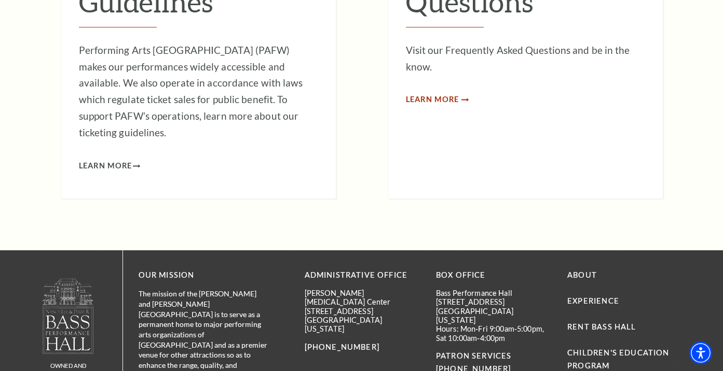  I want to click on div: Accessibility Menu, so click(700, 353).